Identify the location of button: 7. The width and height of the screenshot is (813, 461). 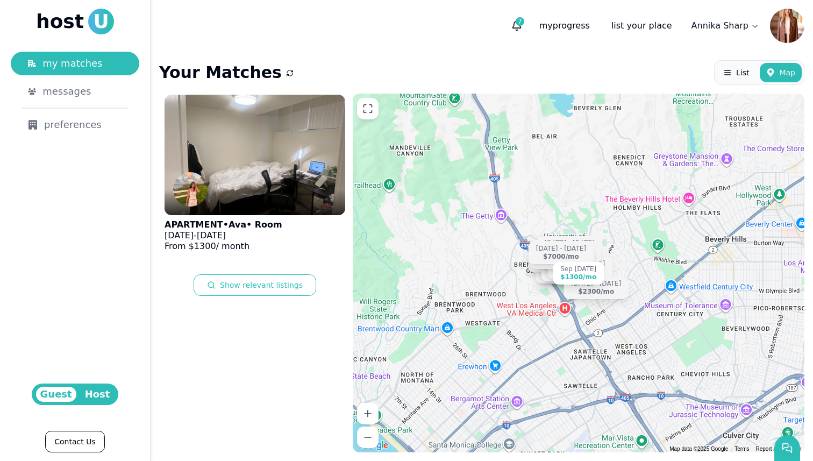
(517, 26).